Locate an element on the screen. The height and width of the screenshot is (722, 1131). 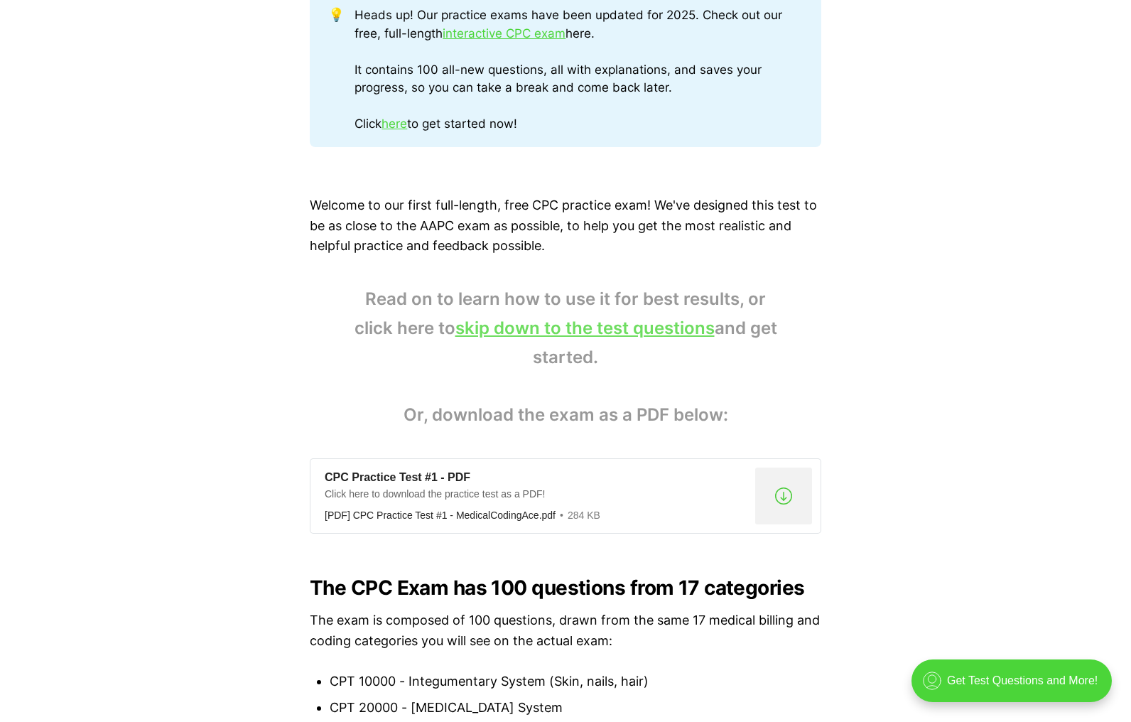
p: Welcome to our first full-length, free CPC practice exam! We've designed this test to be as close... is located at coordinates (566, 226).